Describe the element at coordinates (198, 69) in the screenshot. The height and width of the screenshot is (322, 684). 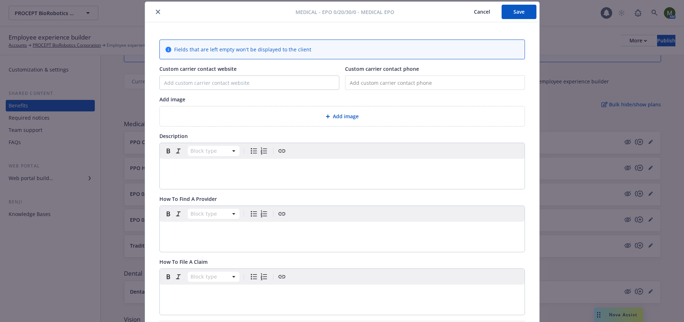
I see `span: Custom carrier contact website` at that location.